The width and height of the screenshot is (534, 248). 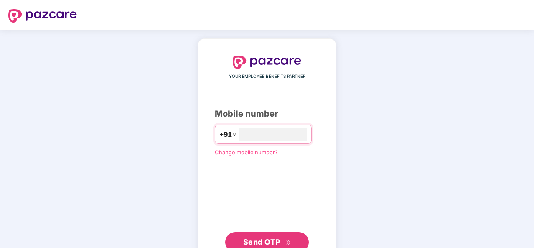 I want to click on span: Send OTP, so click(x=262, y=242).